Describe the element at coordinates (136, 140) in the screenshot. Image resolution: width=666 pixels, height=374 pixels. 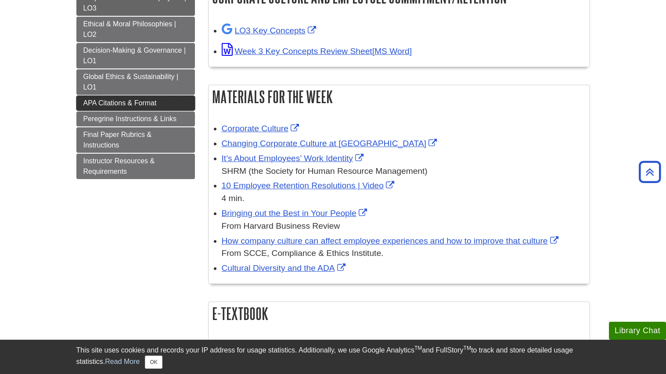
I see `a: Final Paper Rubrics & Instructions` at that location.